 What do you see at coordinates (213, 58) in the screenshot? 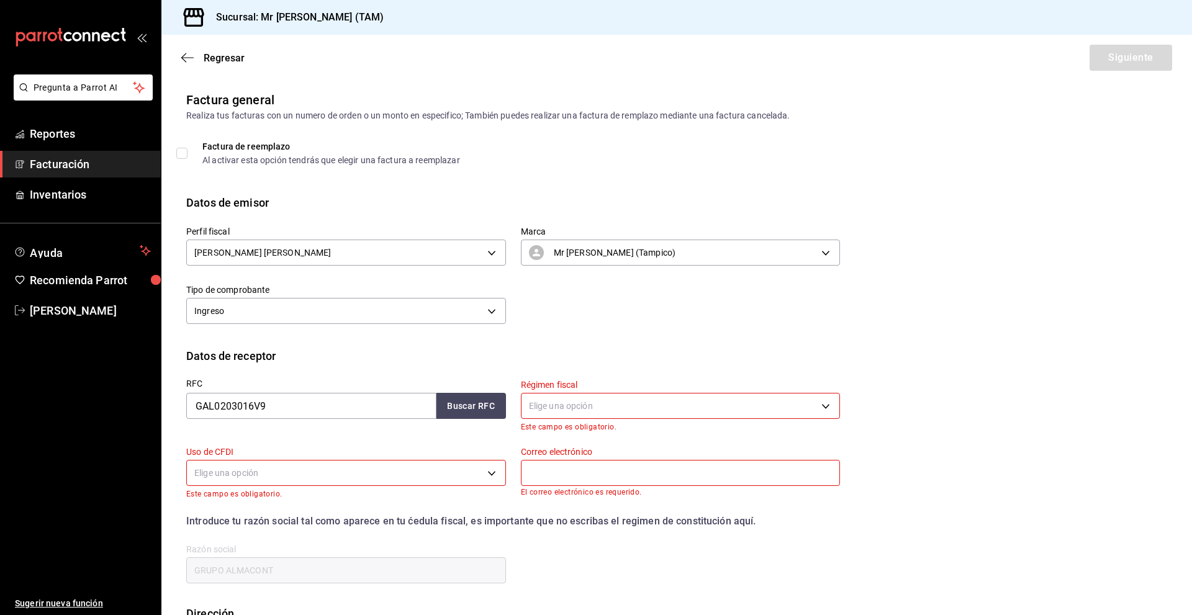
I see `button: Regresar` at bounding box center [213, 58].